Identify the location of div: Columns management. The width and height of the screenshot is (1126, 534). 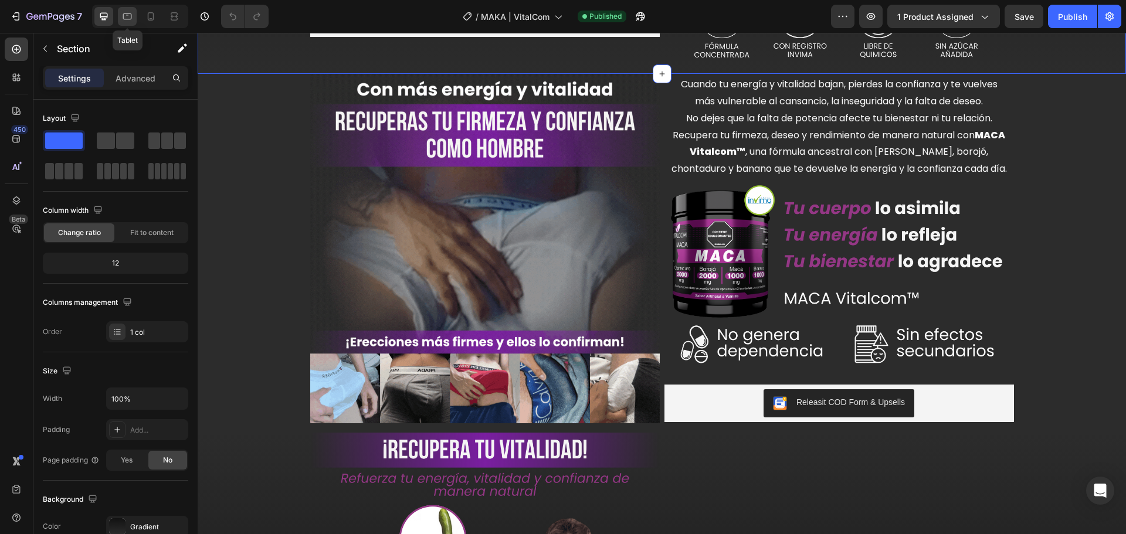
(89, 303).